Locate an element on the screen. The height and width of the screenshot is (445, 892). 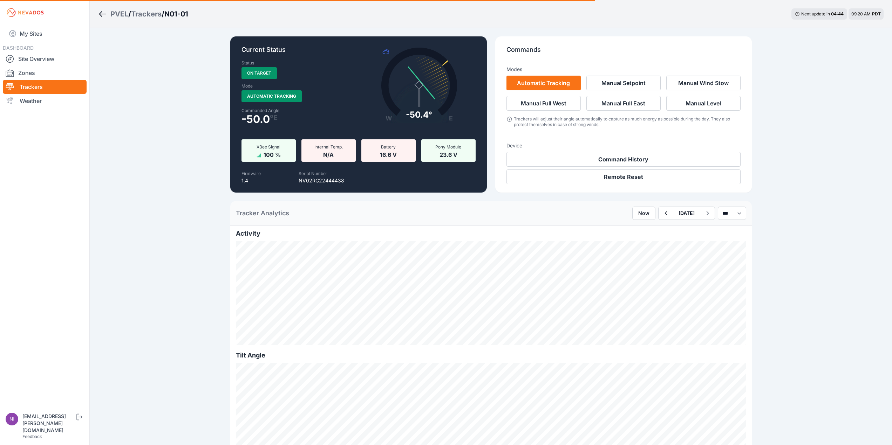
p: Commands is located at coordinates (623, 53).